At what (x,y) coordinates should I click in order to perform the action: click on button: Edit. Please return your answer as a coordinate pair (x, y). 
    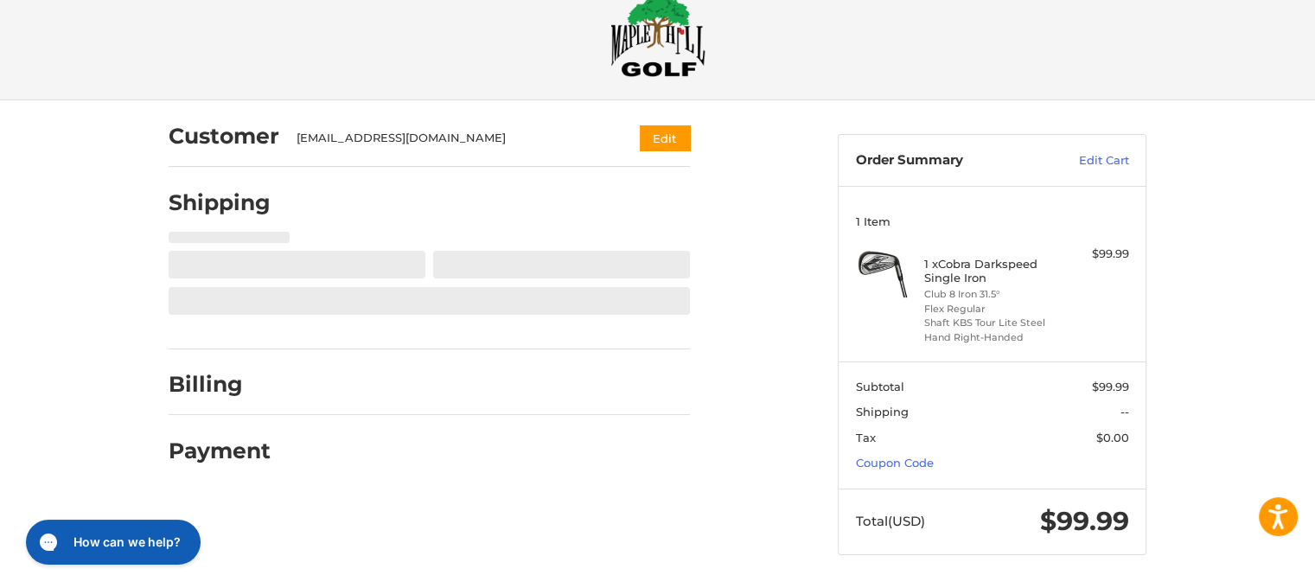
    Looking at the image, I should click on (665, 137).